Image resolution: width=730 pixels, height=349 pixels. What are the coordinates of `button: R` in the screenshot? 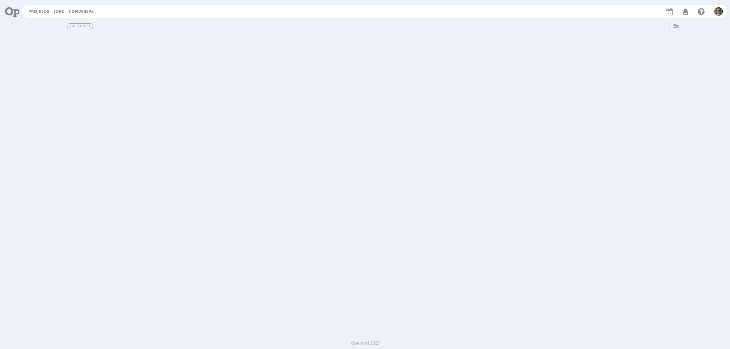 It's located at (718, 11).